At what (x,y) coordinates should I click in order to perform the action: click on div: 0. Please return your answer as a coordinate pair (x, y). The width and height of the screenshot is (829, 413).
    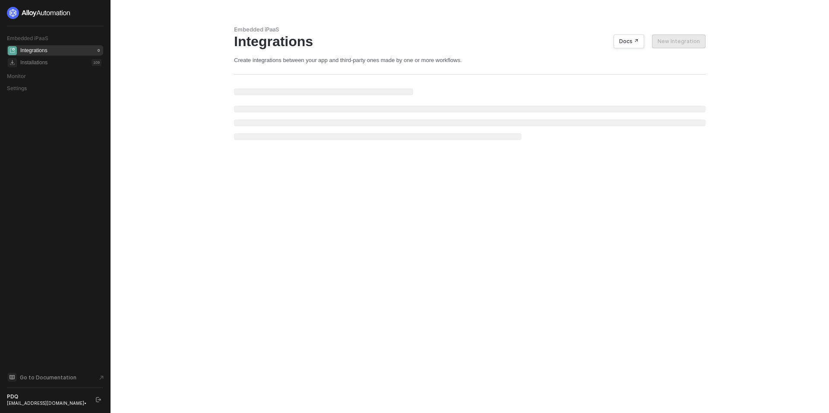
    Looking at the image, I should click on (98, 50).